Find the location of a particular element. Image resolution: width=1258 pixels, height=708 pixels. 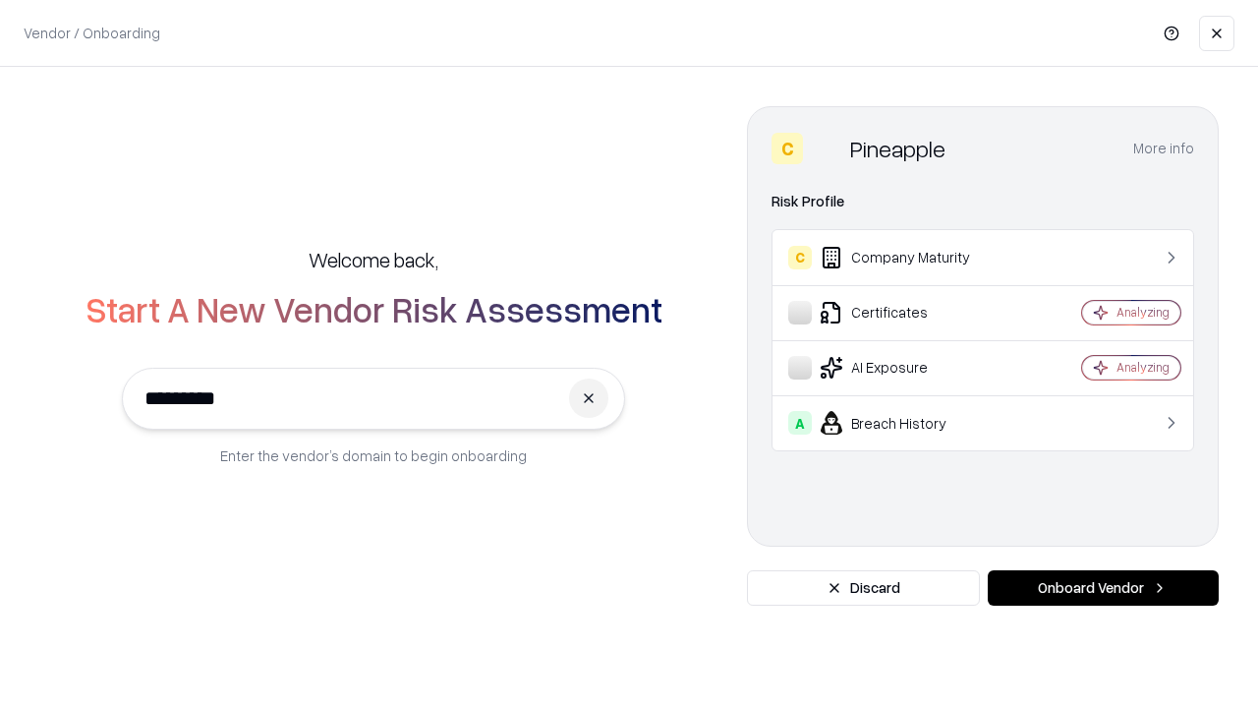

button: More info is located at coordinates (1164, 148).